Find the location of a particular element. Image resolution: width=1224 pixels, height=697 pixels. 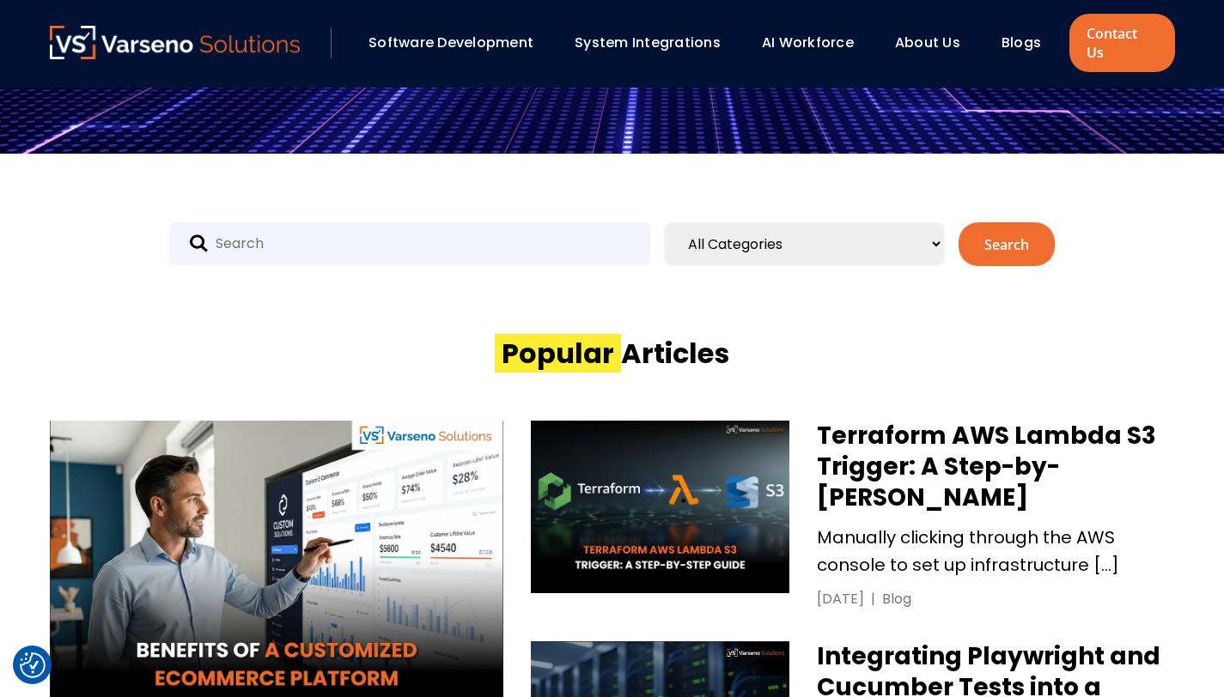

div: About Us is located at coordinates (935, 43).